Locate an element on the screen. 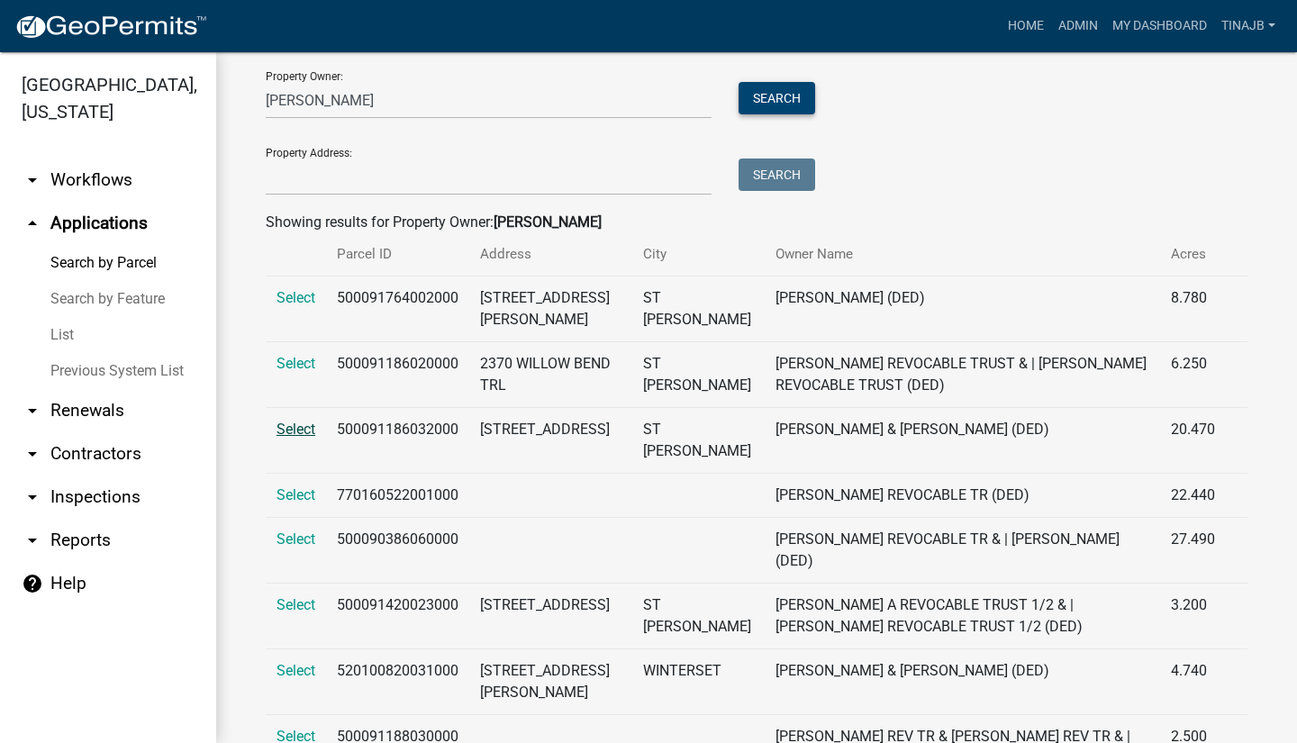  th: Address is located at coordinates (550, 254).